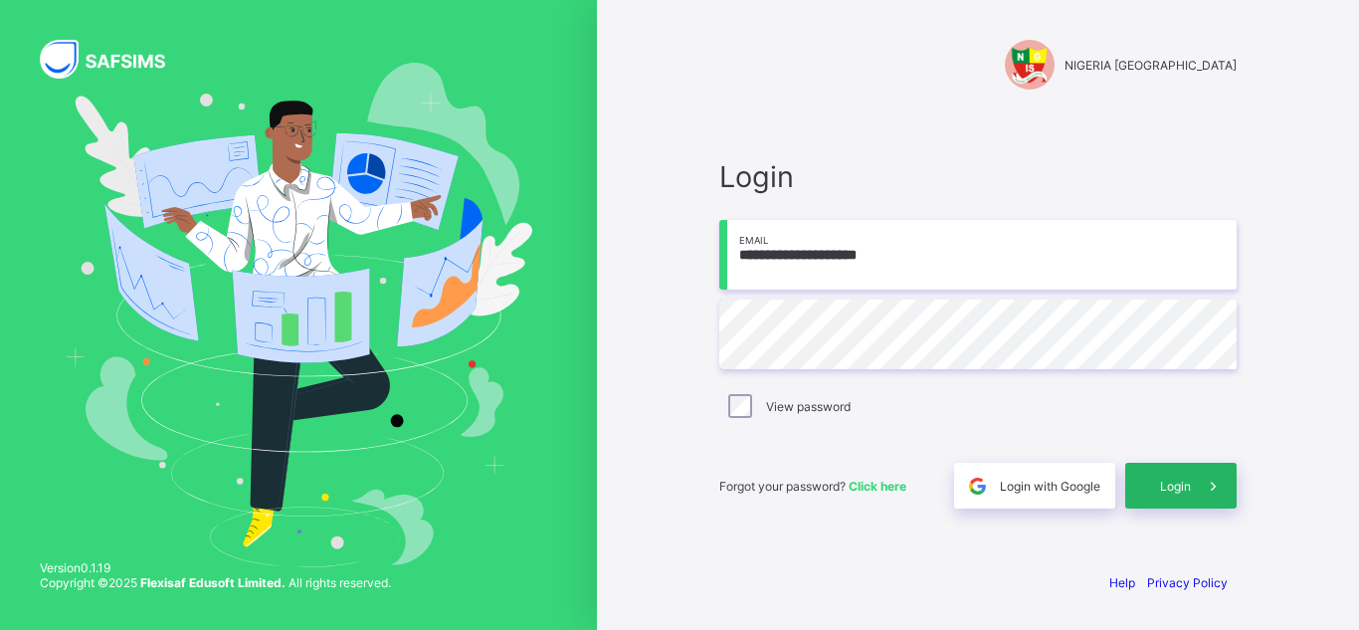 The height and width of the screenshot is (630, 1359). Describe the element at coordinates (808, 406) in the screenshot. I see `label: View password` at that location.